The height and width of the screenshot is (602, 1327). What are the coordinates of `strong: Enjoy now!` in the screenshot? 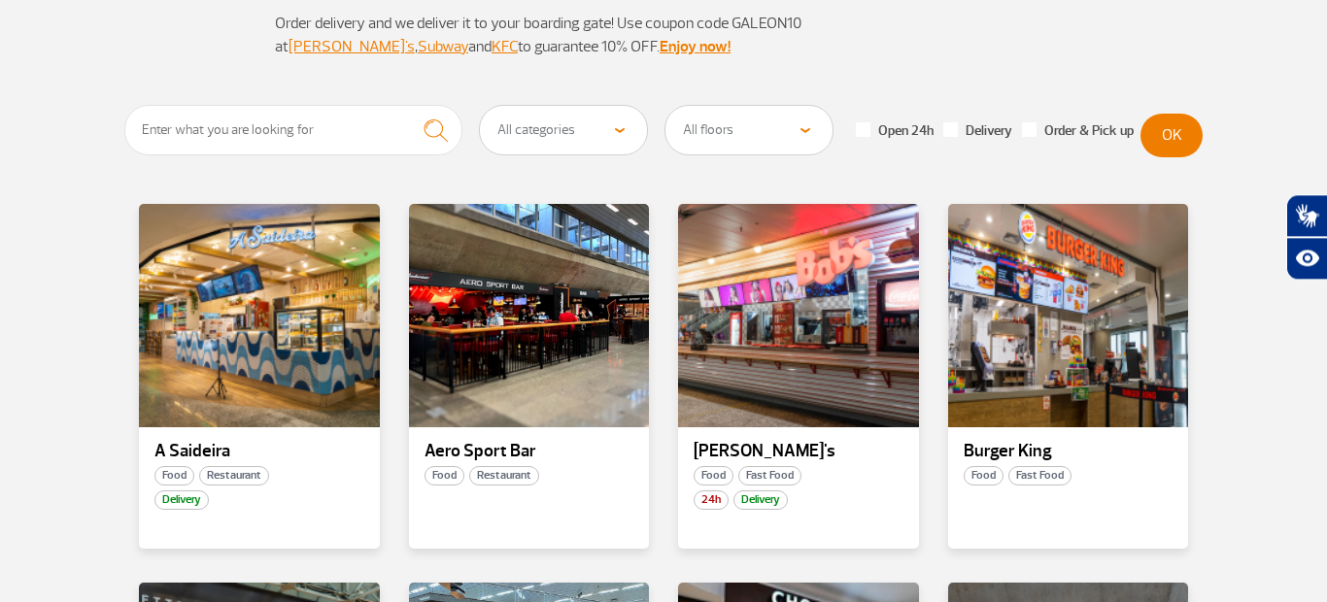 It's located at (694, 47).